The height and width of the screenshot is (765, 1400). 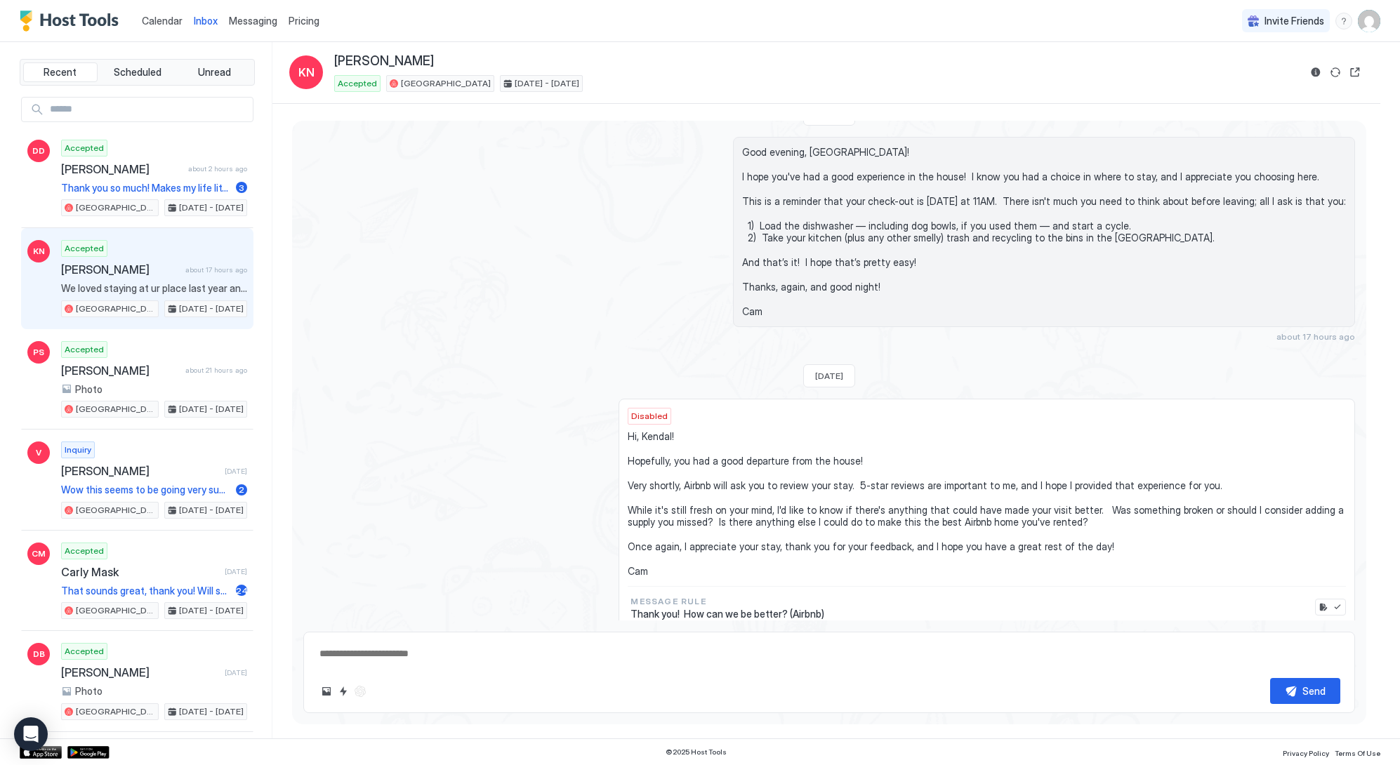 I want to click on span: DD, so click(x=39, y=151).